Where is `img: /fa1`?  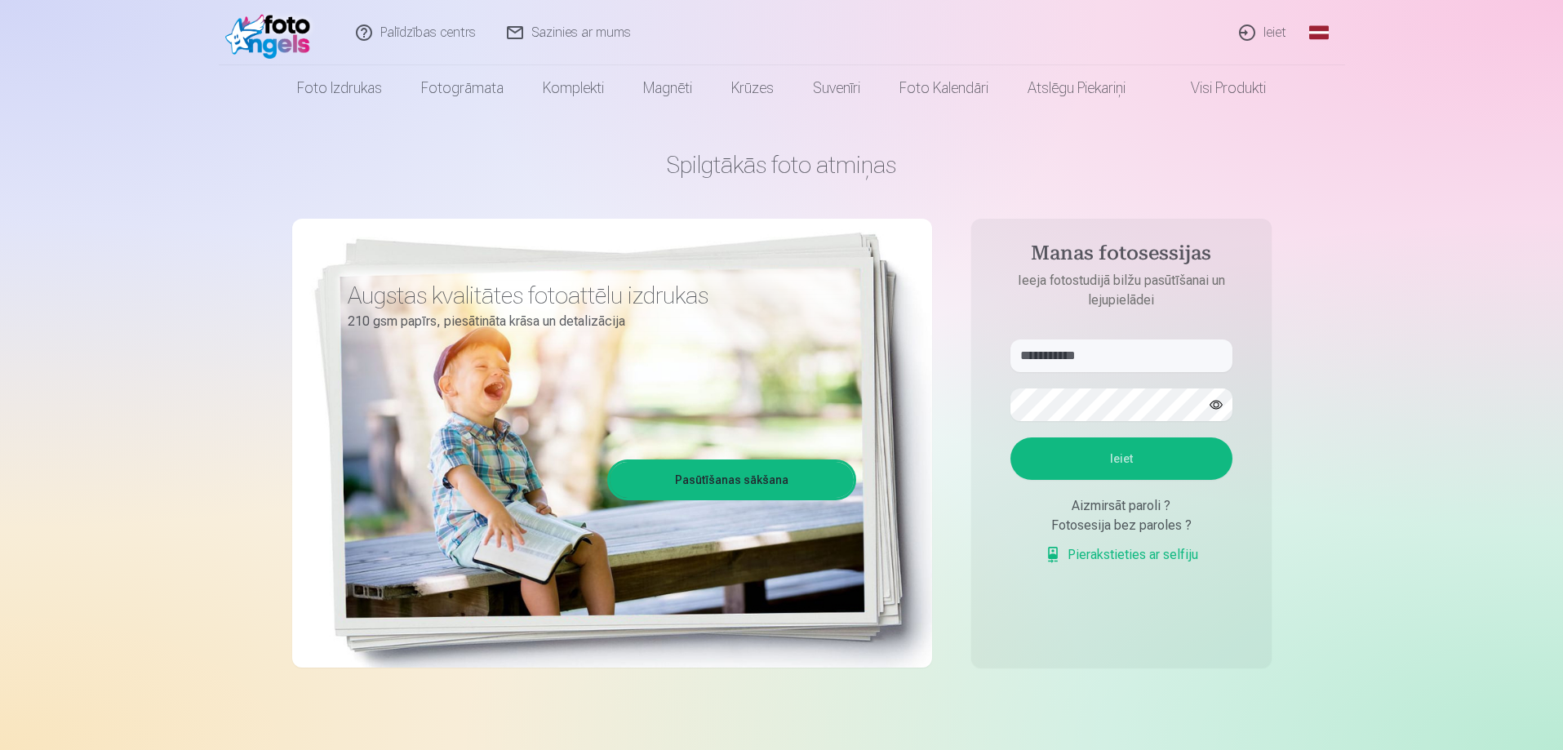
img: /fa1 is located at coordinates (272, 33).